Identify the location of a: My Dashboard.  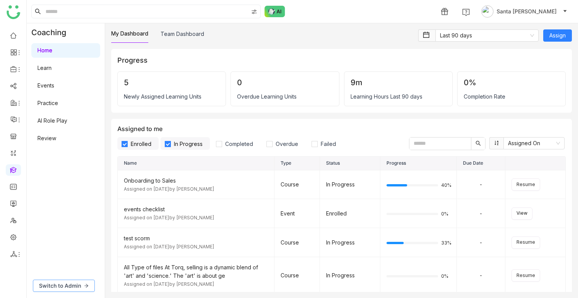
(130, 33).